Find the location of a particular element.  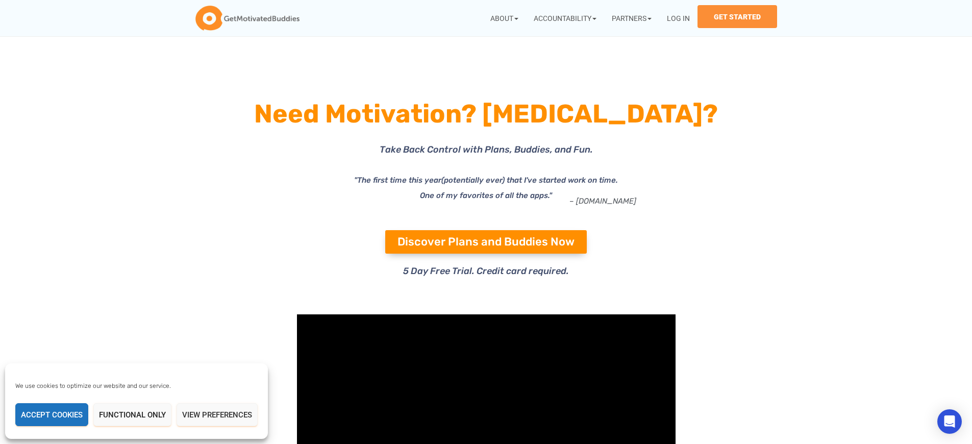

a: Get Started is located at coordinates (737, 16).